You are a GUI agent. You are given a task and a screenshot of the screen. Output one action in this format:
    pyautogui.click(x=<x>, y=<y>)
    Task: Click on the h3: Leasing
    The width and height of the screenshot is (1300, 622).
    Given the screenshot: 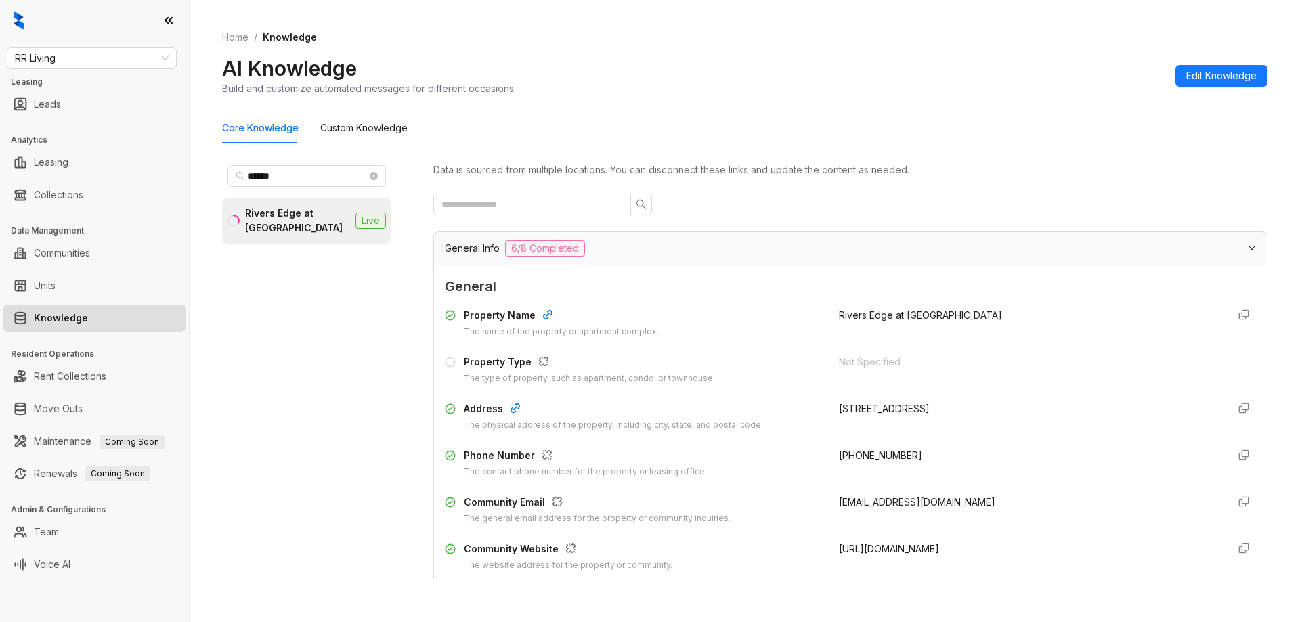 What is the action you would take?
    pyautogui.click(x=100, y=82)
    